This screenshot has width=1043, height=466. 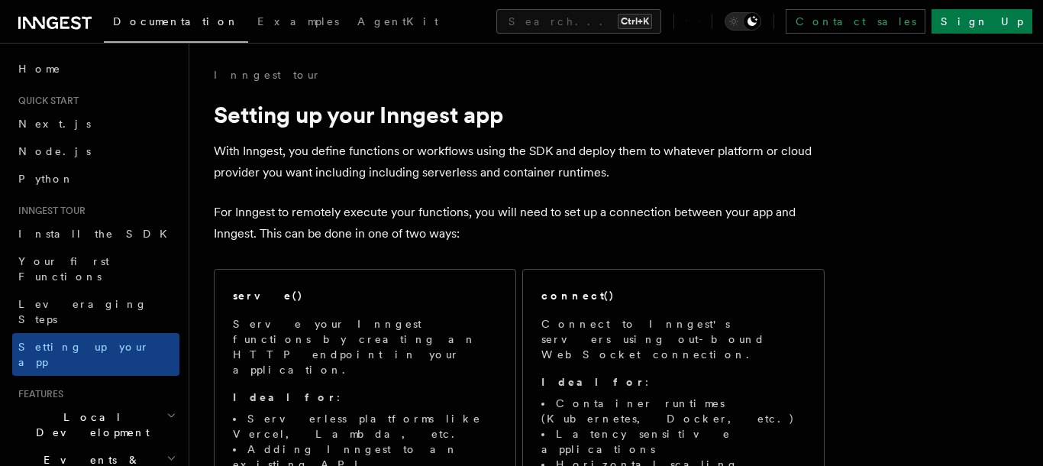 What do you see at coordinates (268, 295) in the screenshot?
I see `h2: serve()` at bounding box center [268, 295].